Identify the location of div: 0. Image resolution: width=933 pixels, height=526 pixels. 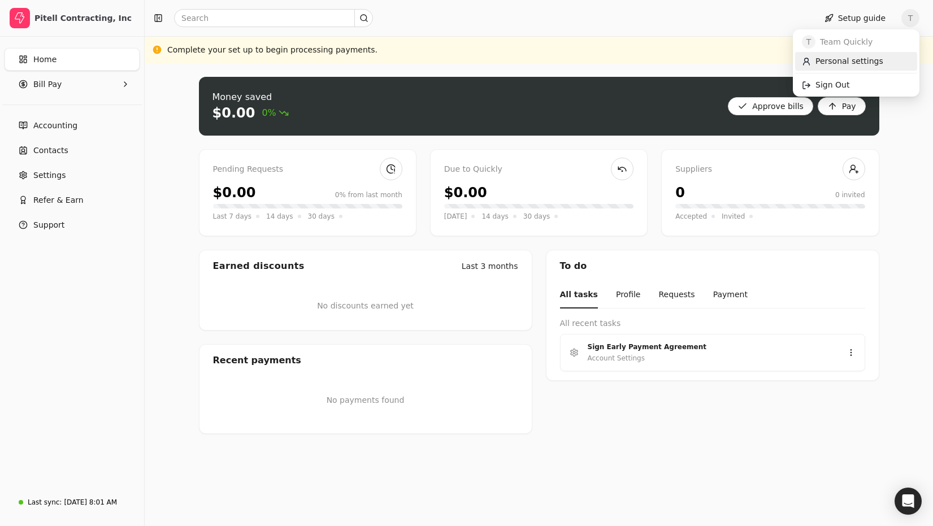
(680, 193).